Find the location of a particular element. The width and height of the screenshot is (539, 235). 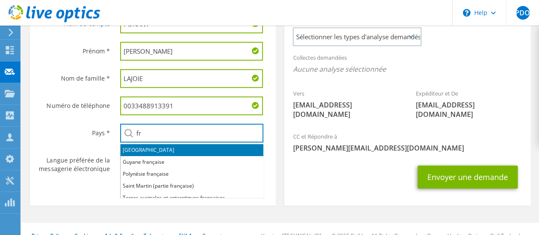

li: Guyane française is located at coordinates (192, 162).